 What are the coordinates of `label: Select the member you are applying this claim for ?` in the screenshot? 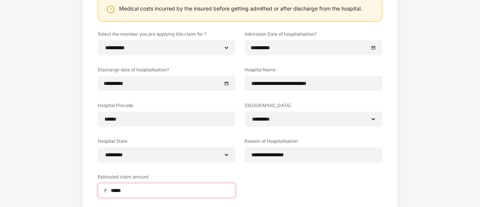 It's located at (166, 35).